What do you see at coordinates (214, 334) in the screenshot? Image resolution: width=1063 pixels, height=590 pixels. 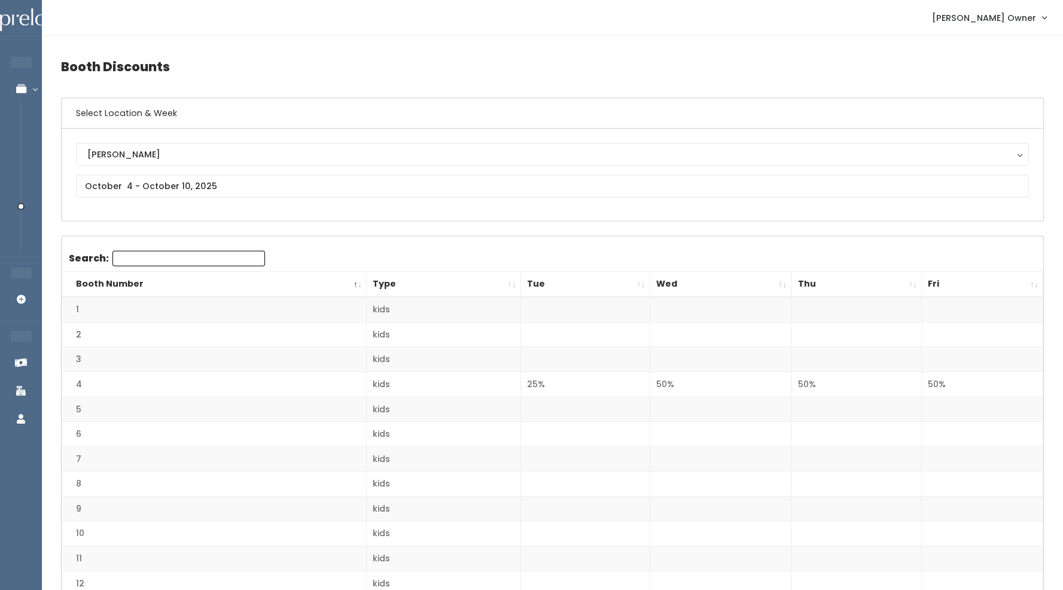 I see `td: 2` at bounding box center [214, 334].